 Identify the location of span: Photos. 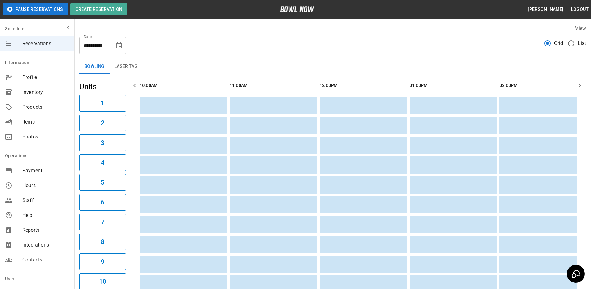
(46, 137).